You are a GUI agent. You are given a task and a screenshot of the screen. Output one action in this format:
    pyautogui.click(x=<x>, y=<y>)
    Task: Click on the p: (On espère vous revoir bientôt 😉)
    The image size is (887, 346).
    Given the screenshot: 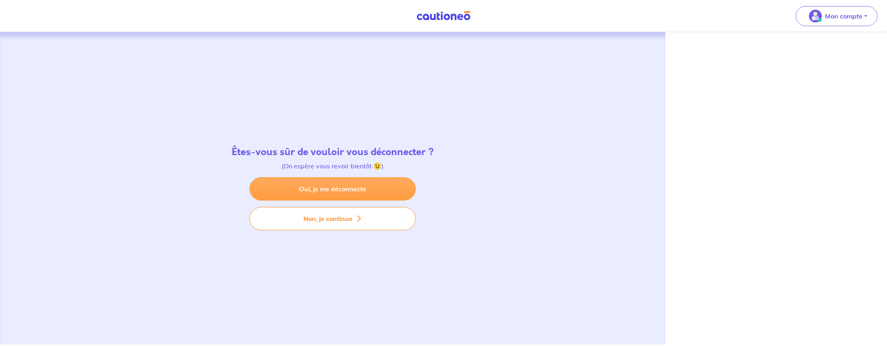 What is the action you would take?
    pyautogui.click(x=333, y=166)
    